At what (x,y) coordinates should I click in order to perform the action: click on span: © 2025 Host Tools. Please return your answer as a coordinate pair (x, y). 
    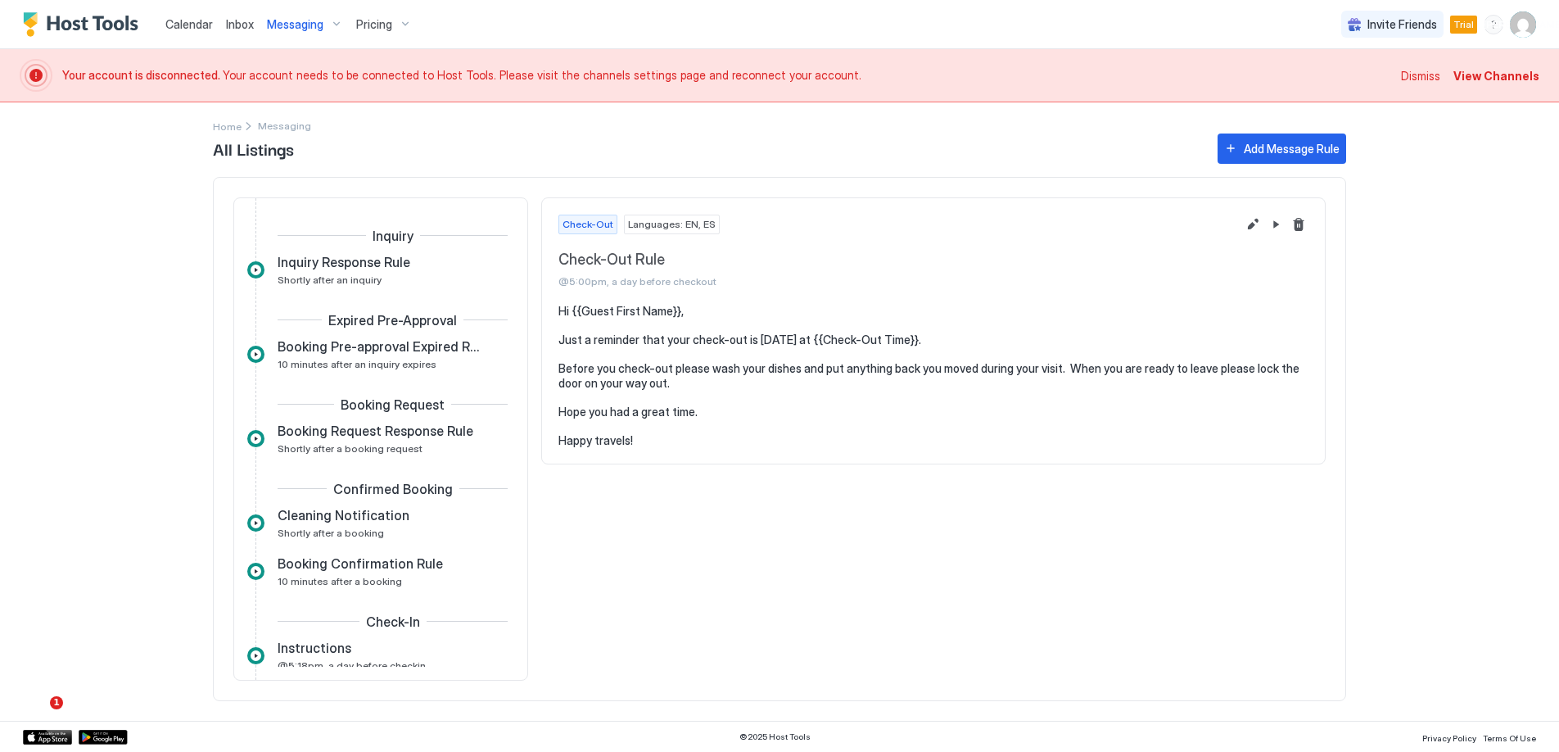
    Looking at the image, I should click on (774, 736).